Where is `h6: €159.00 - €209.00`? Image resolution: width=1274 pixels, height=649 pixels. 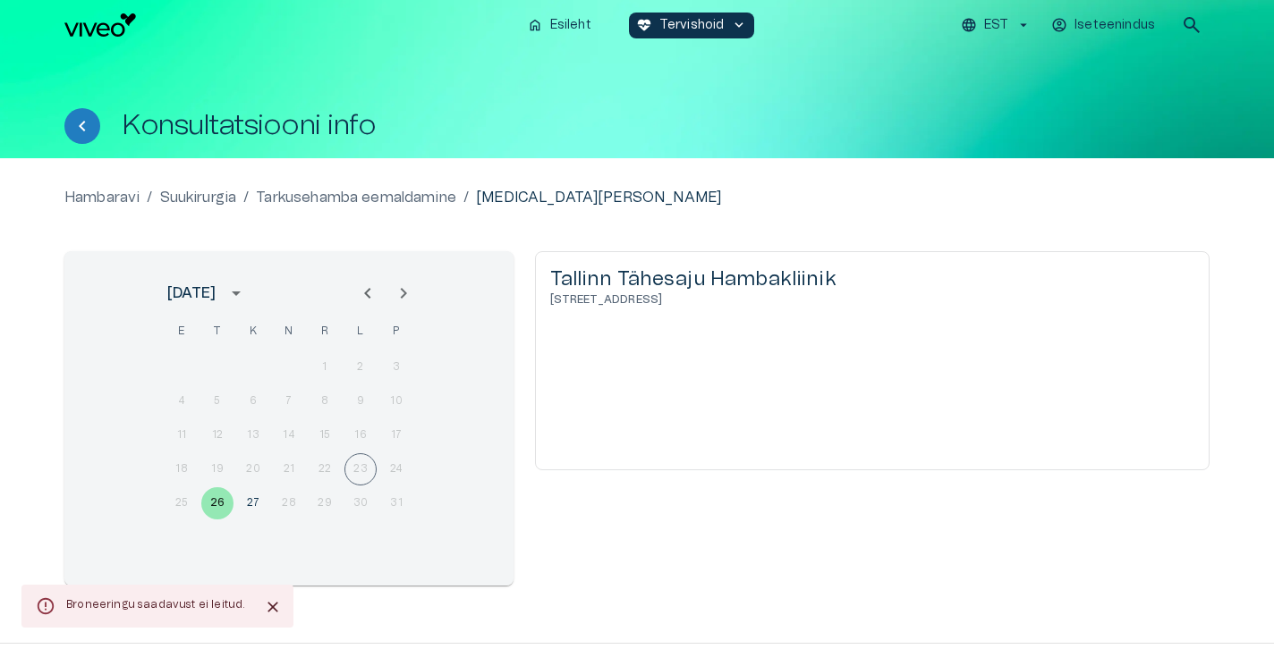
h6: €159.00 - €209.00 is located at coordinates (1105, 364).